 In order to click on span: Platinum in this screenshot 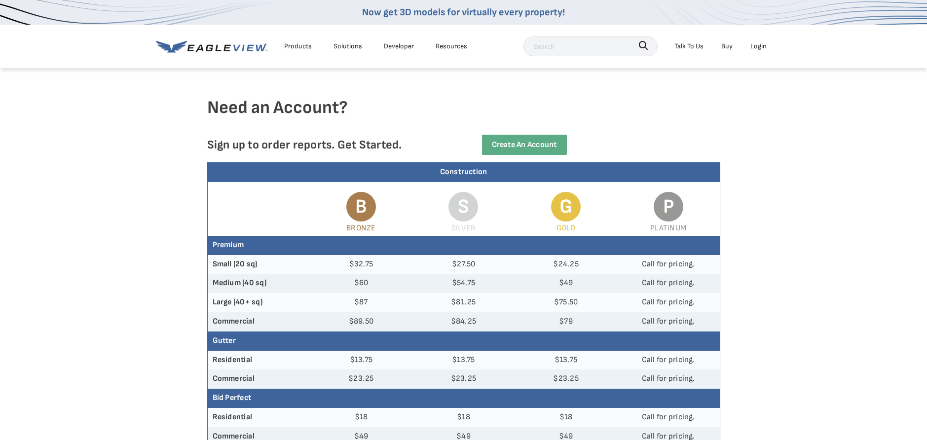, I will do `click(668, 228)`.